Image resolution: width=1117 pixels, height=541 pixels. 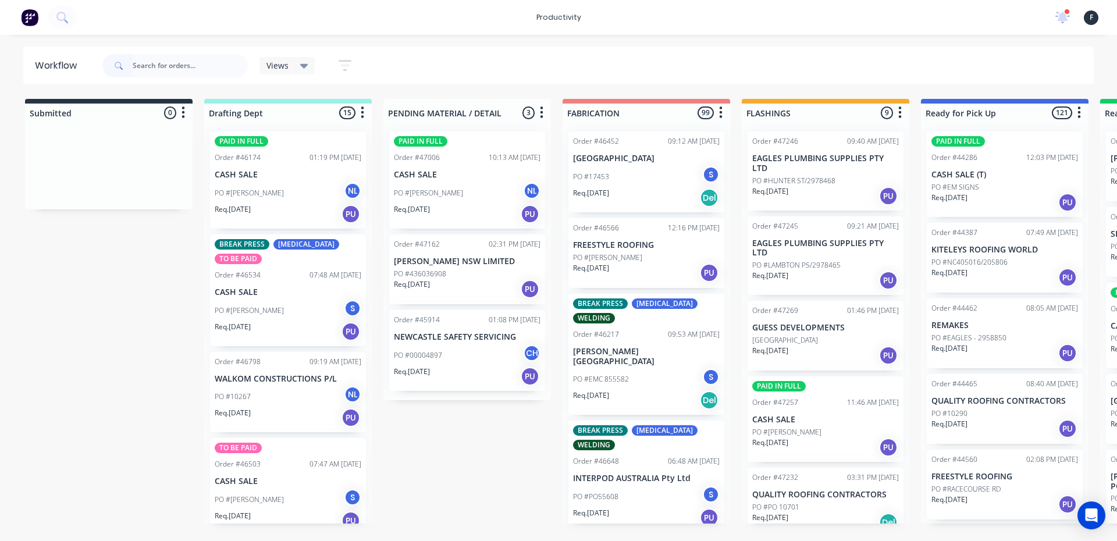 What do you see at coordinates (954, 233) in the screenshot?
I see `div: Order #44387` at bounding box center [954, 233].